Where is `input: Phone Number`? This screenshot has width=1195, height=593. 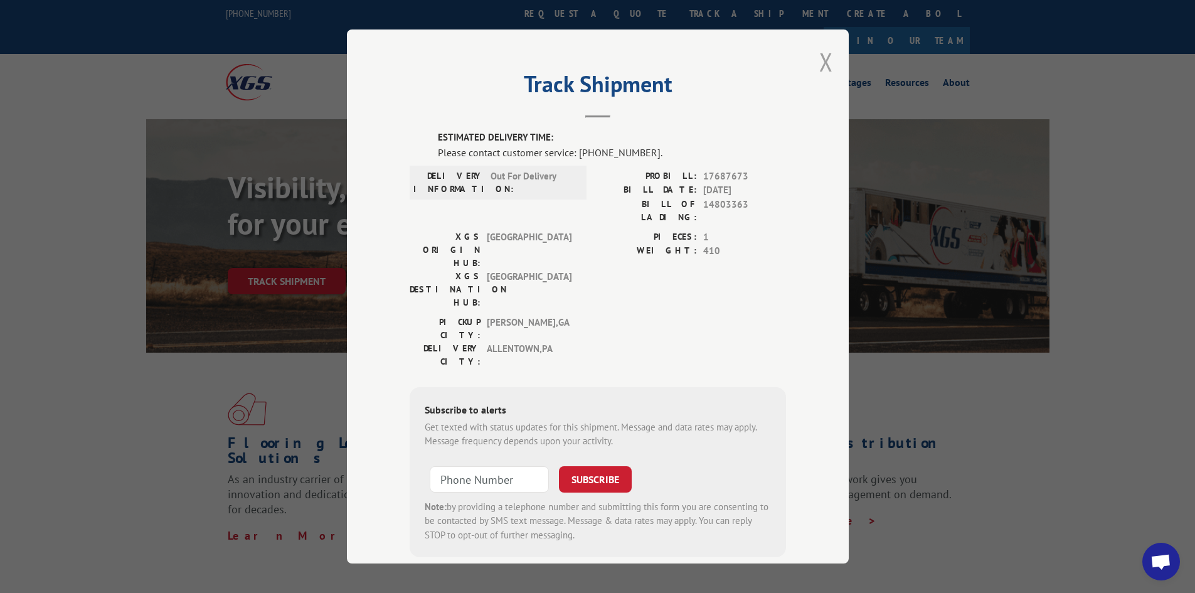
input: Phone Number is located at coordinates (489, 479).